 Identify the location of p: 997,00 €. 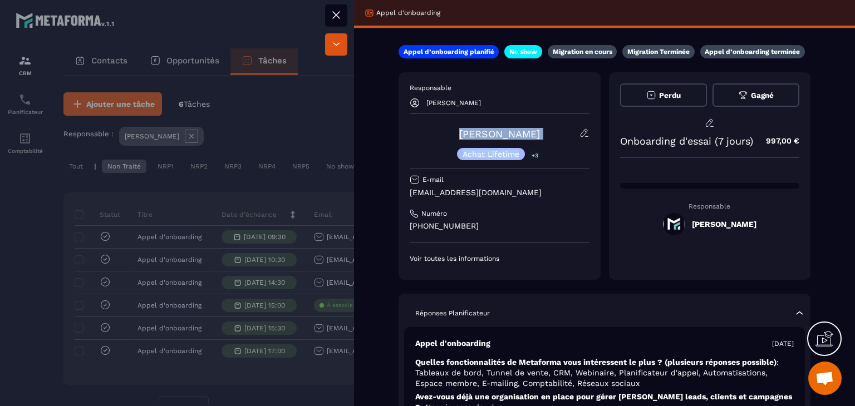
(777, 141).